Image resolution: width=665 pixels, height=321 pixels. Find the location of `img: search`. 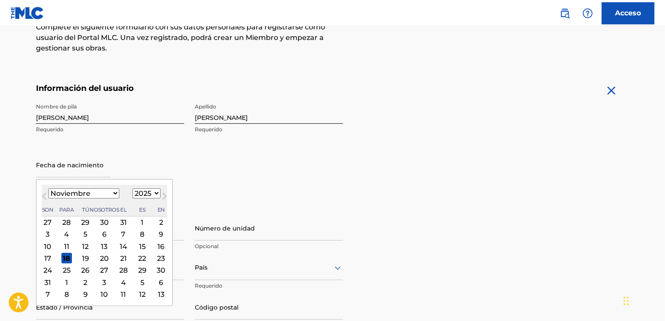

img: search is located at coordinates (565, 13).